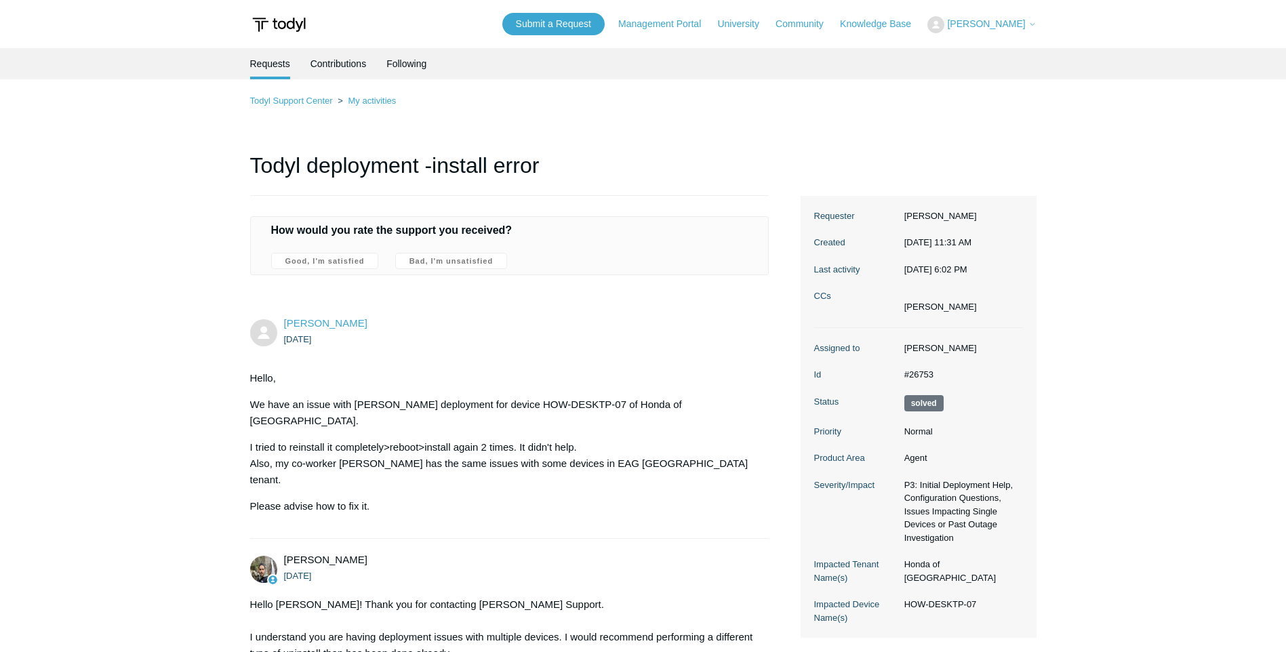 This screenshot has height=652, width=1286. Describe the element at coordinates (510, 172) in the screenshot. I see `h1: Todyl deployment -install error` at that location.